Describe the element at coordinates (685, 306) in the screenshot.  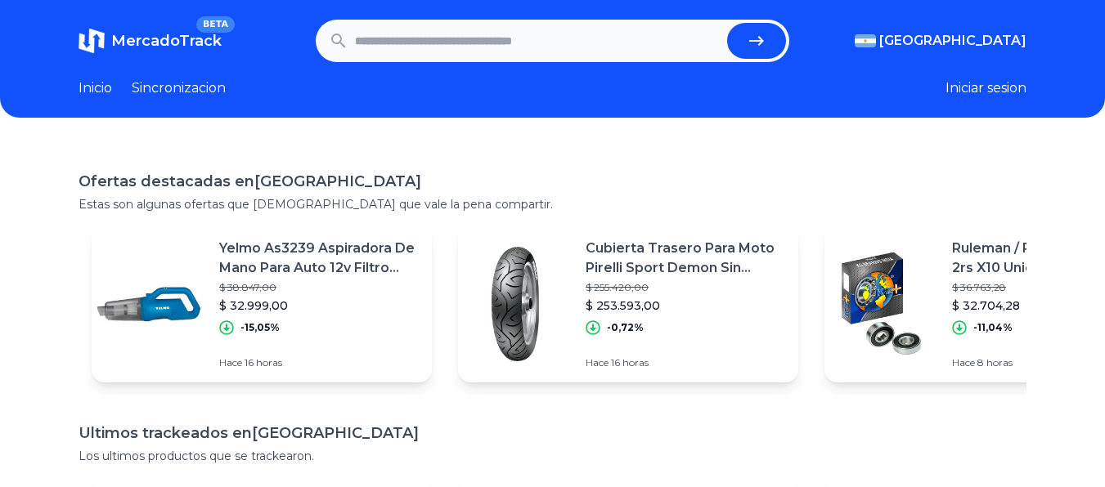
I see `p: $ 253.593,00` at that location.